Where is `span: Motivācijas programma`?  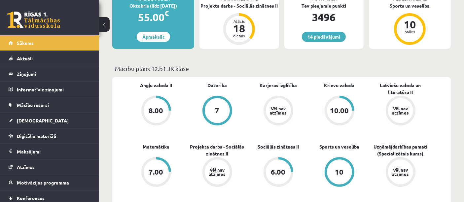 span: Motivācijas programma is located at coordinates (43, 182).